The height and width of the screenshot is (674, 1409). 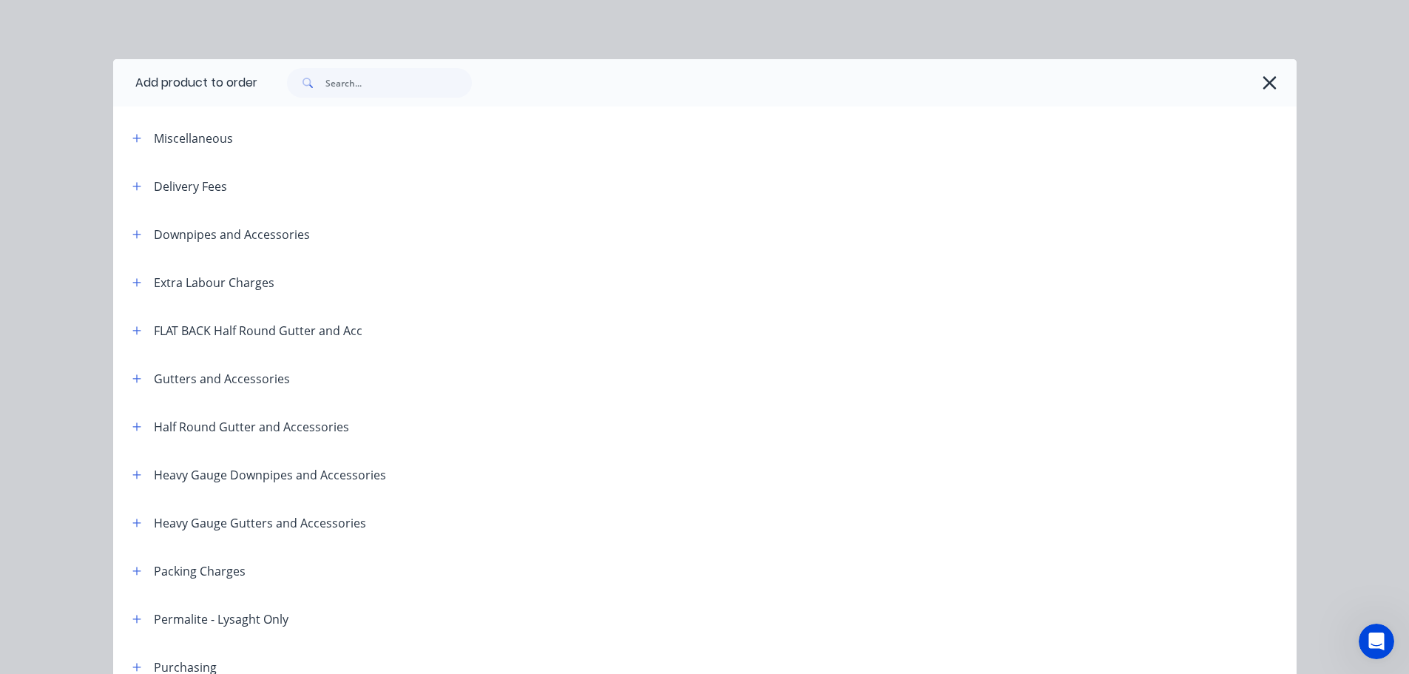 I want to click on div: Miscellaneous, so click(x=193, y=138).